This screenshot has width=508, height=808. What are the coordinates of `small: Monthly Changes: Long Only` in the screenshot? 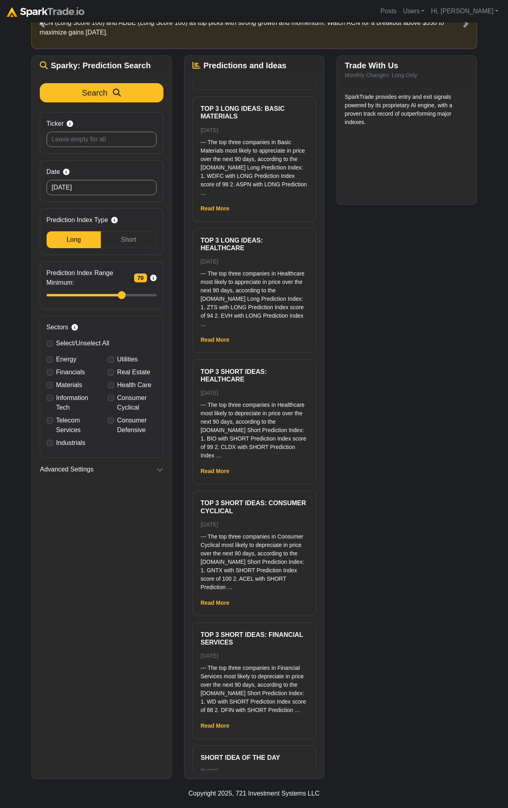 It's located at (381, 75).